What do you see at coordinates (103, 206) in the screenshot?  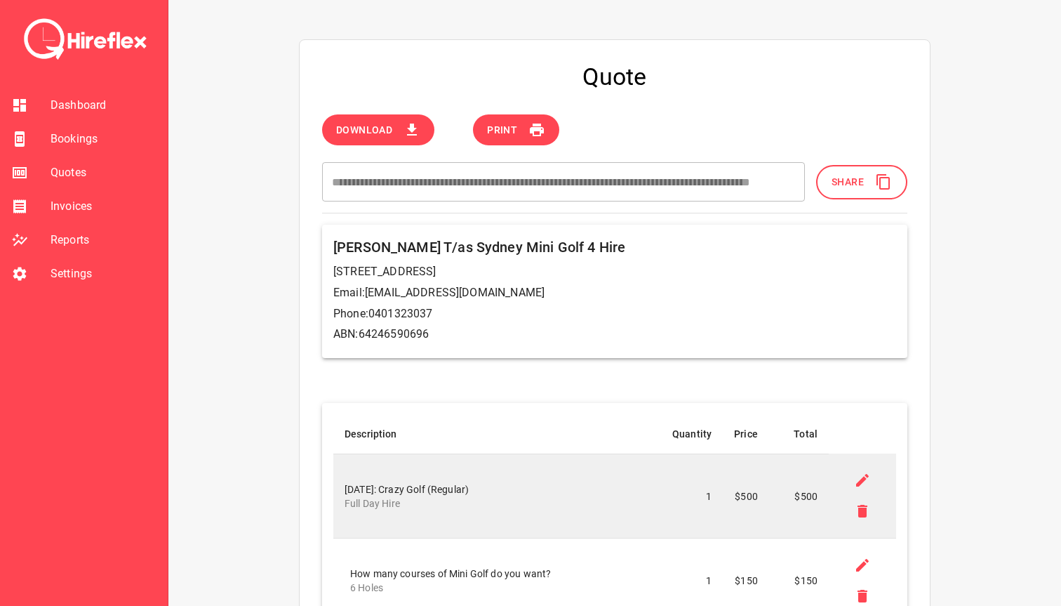 I see `span: Invoices` at bounding box center [103, 206].